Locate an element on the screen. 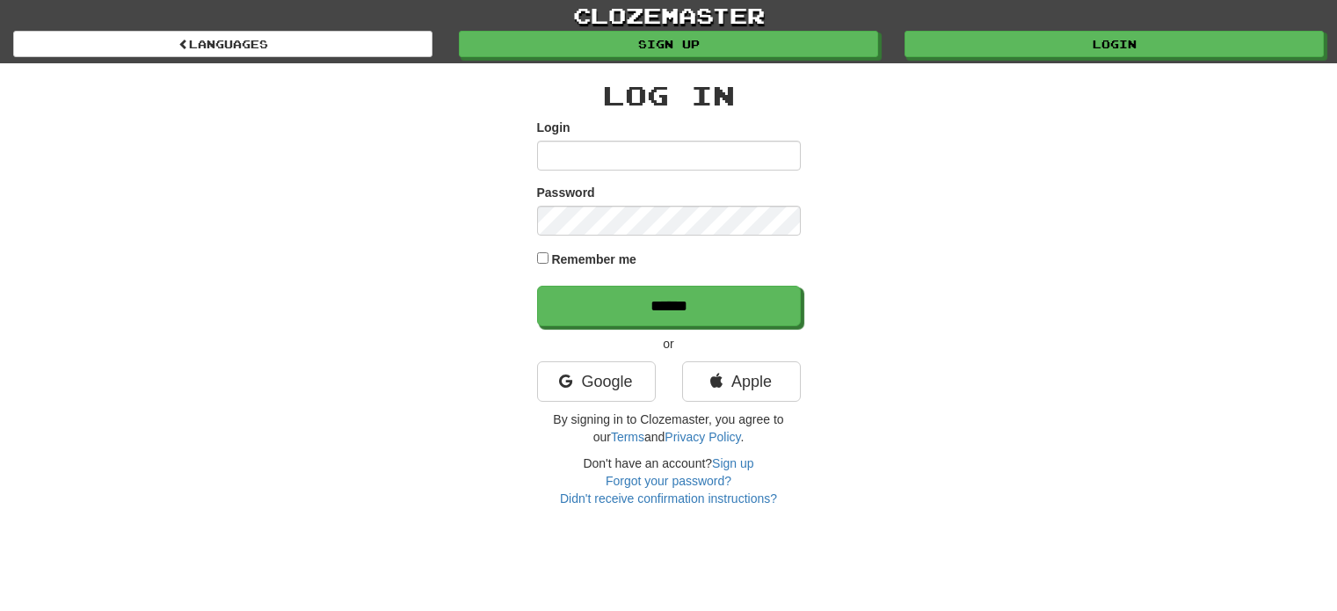 The width and height of the screenshot is (1337, 611). a: Login is located at coordinates (1114, 44).